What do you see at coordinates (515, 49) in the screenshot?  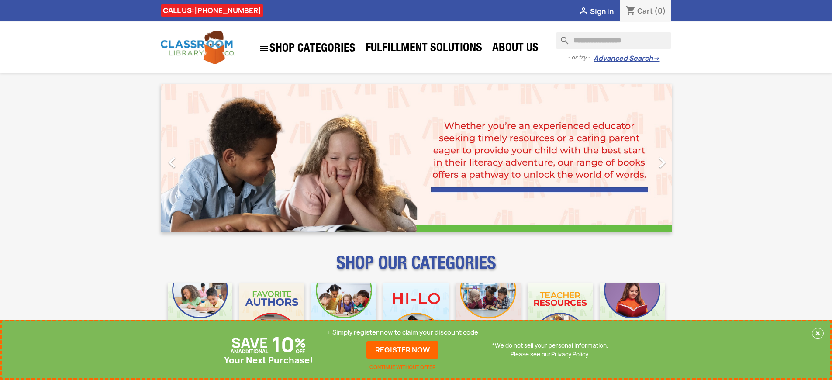 I see `a: About Us` at bounding box center [515, 49].